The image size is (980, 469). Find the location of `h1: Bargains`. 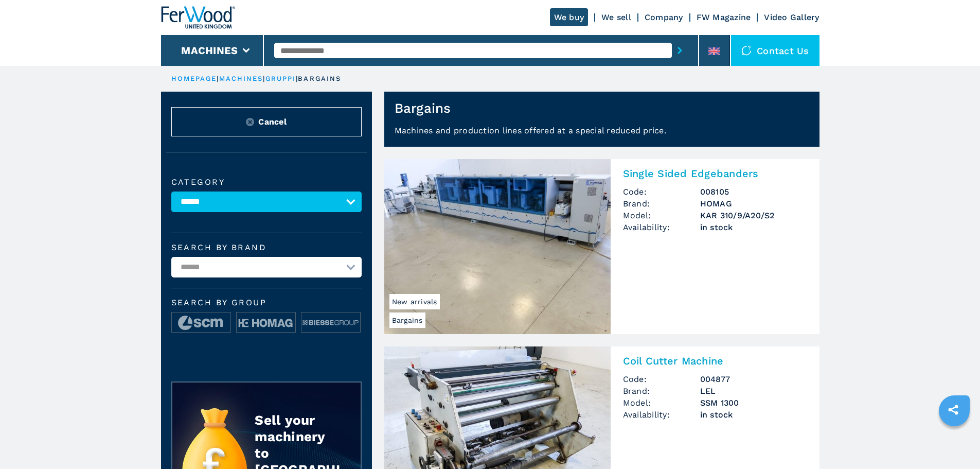

h1: Bargains is located at coordinates (423, 108).